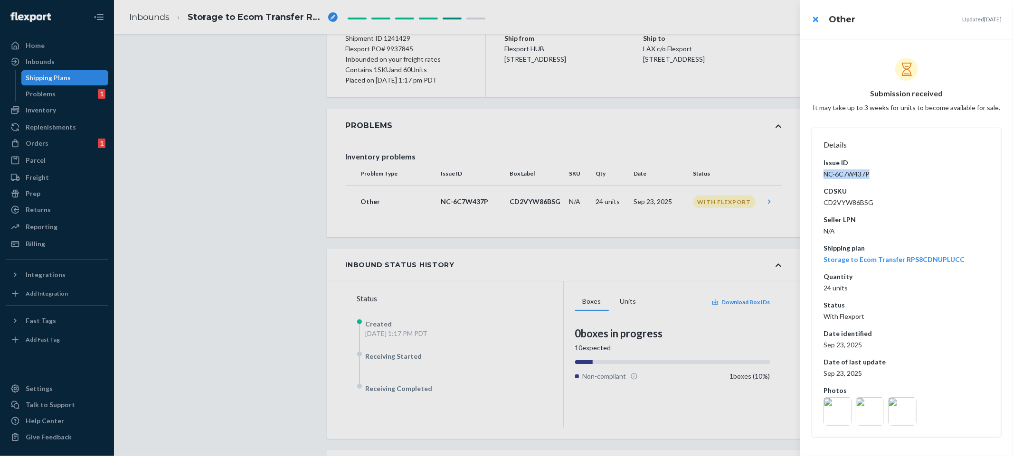 The image size is (1013, 456). Describe the element at coordinates (906, 248) in the screenshot. I see `dt: Shipping plan` at that location.